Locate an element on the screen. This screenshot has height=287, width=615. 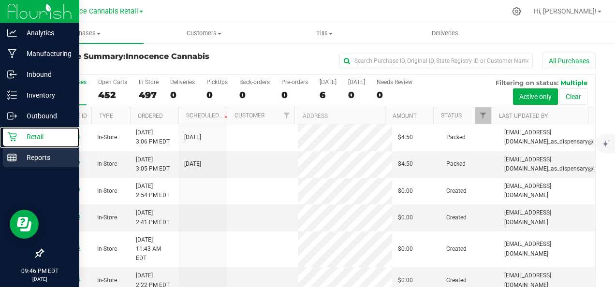
input: Search Purchase ID, Original ID, State Registry ID or Customer Name... is located at coordinates (436, 61).